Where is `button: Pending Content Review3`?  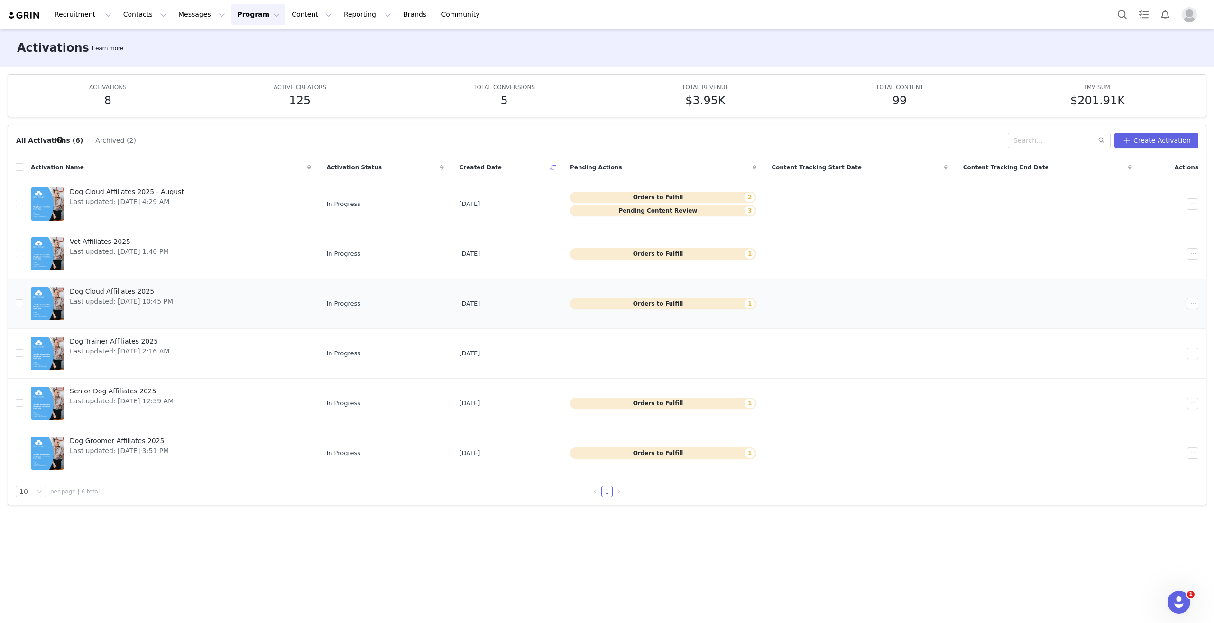 button: Pending Content Review3 is located at coordinates (663, 211).